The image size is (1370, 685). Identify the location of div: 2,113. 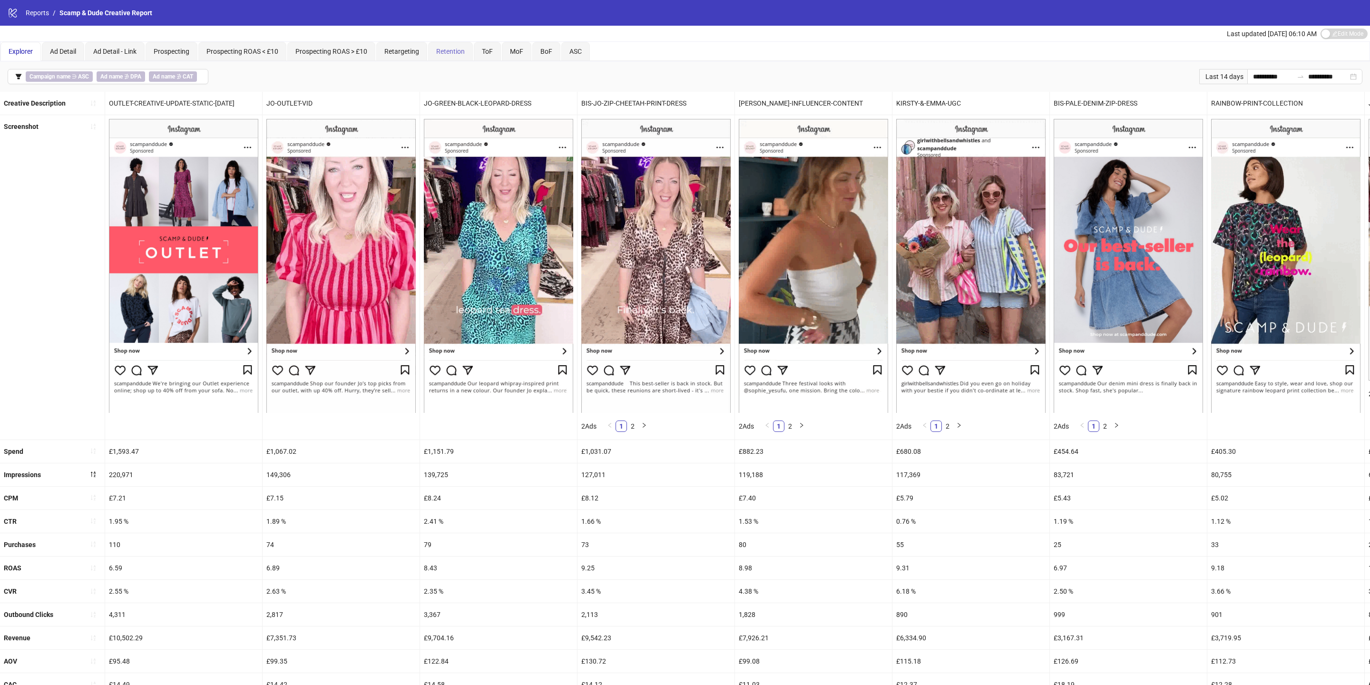
(656, 615).